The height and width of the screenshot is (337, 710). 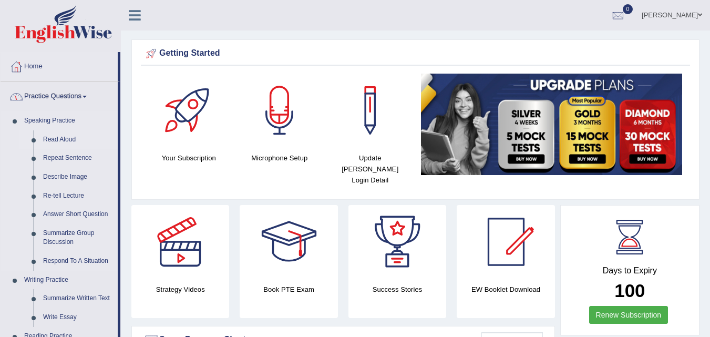 What do you see at coordinates (78, 140) in the screenshot?
I see `a: Read Aloud` at bounding box center [78, 140].